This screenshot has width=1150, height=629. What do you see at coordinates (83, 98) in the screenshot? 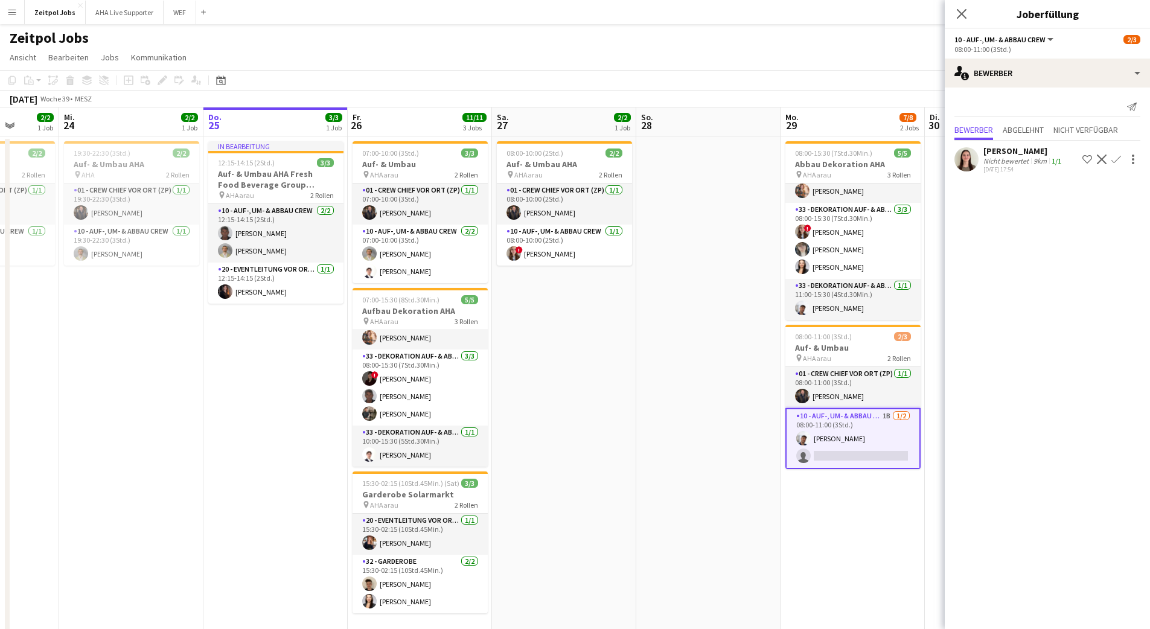
I see `div: MESZ` at bounding box center [83, 98].